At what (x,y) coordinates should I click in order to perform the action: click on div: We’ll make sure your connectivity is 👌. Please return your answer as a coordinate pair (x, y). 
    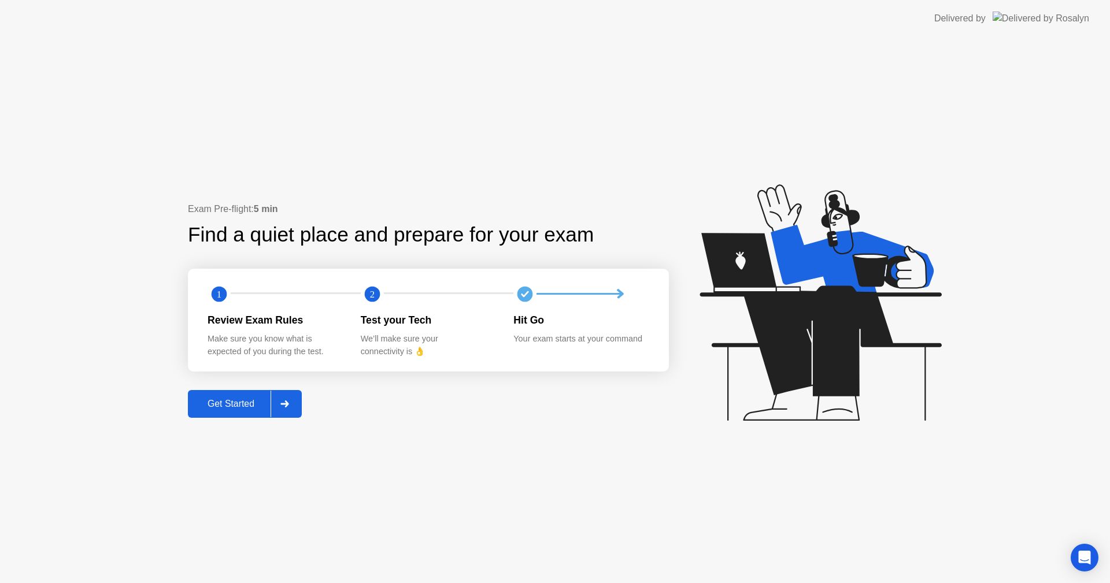
    Looking at the image, I should click on (428, 345).